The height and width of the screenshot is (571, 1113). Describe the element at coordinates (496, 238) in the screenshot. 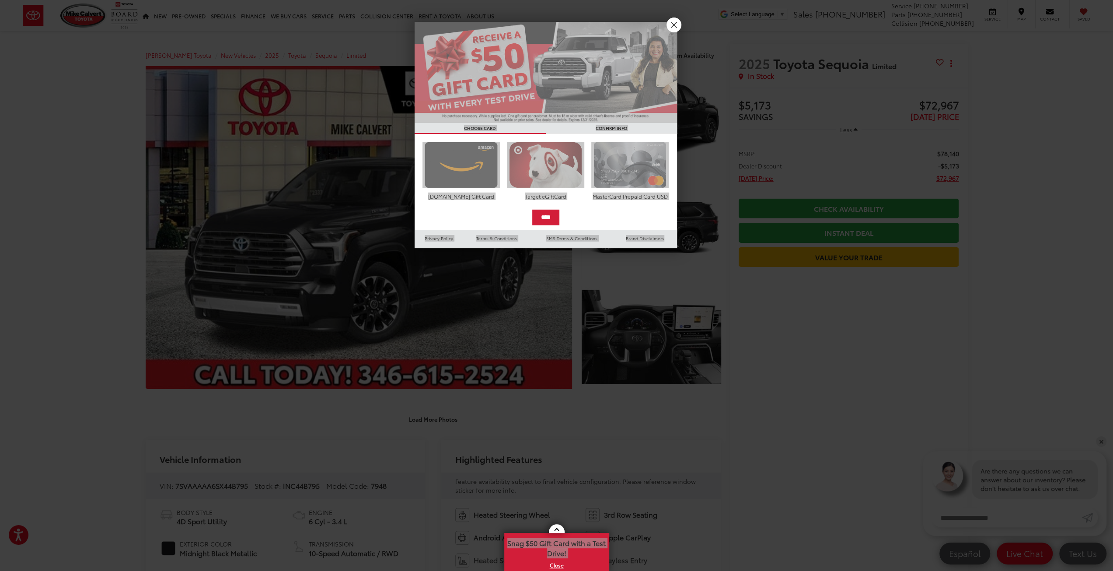

I see `a: Terms & Conditions` at that location.